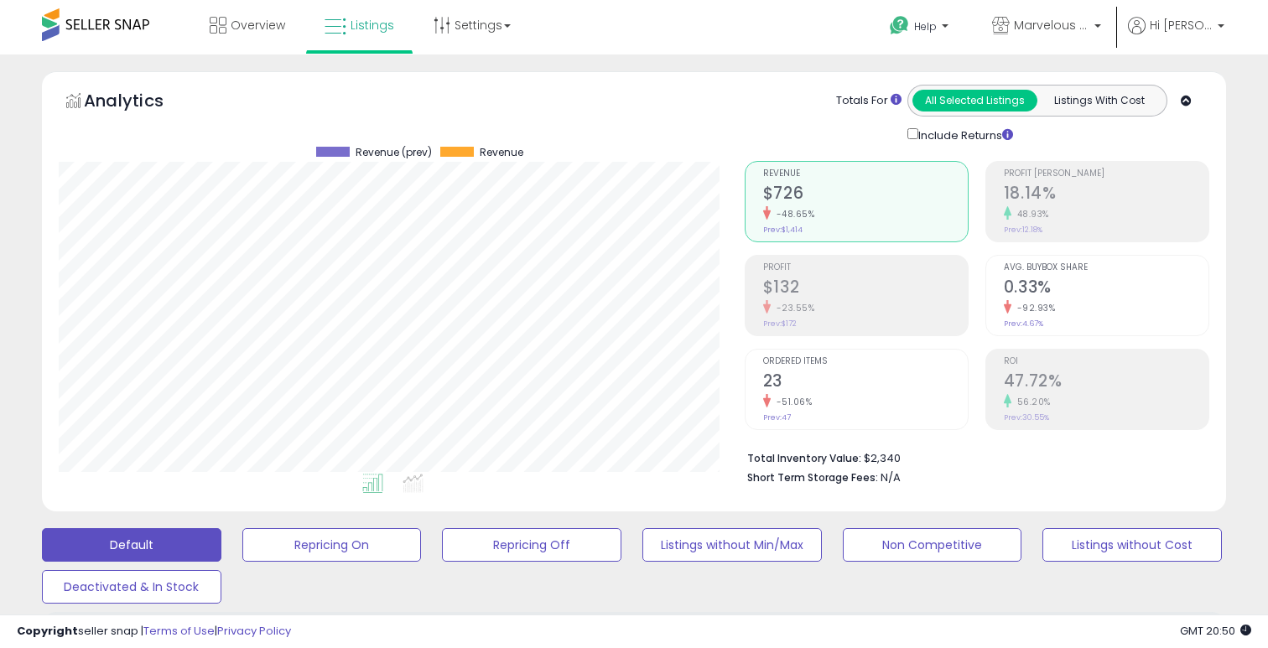 The image size is (1268, 648). Describe the element at coordinates (1106, 195) in the screenshot. I see `h2: 18.14%` at that location.